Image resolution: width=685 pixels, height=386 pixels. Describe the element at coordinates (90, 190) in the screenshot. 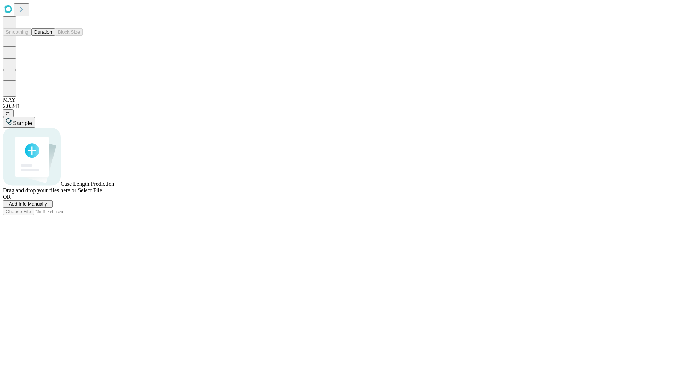

I see `span: Select File` at that location.